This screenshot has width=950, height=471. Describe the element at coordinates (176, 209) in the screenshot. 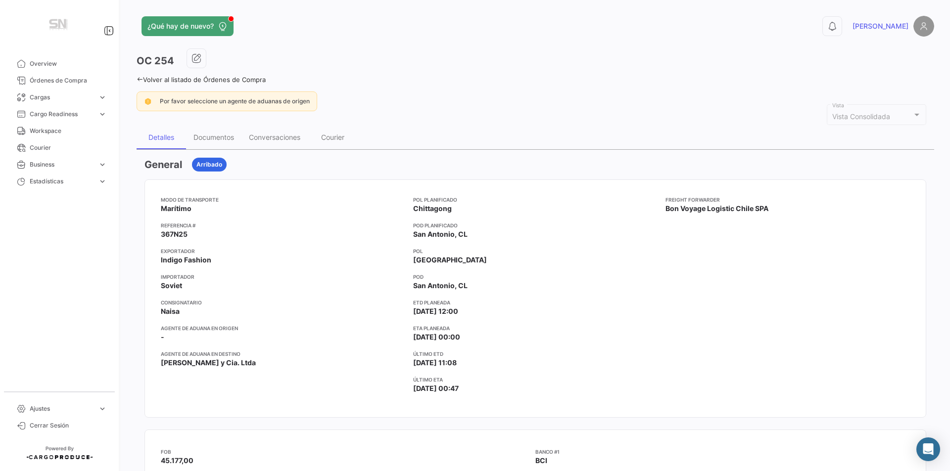

I see `span: Marítimo` at that location.